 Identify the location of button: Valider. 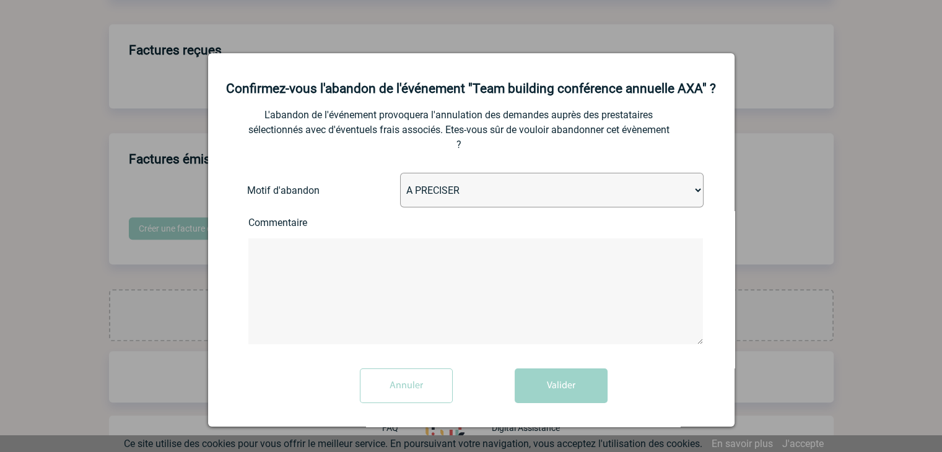
(561, 386).